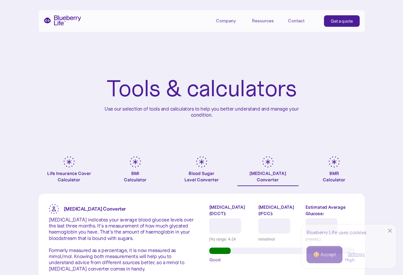  What do you see at coordinates (341, 21) in the screenshot?
I see `a: Get a quote` at bounding box center [341, 21].